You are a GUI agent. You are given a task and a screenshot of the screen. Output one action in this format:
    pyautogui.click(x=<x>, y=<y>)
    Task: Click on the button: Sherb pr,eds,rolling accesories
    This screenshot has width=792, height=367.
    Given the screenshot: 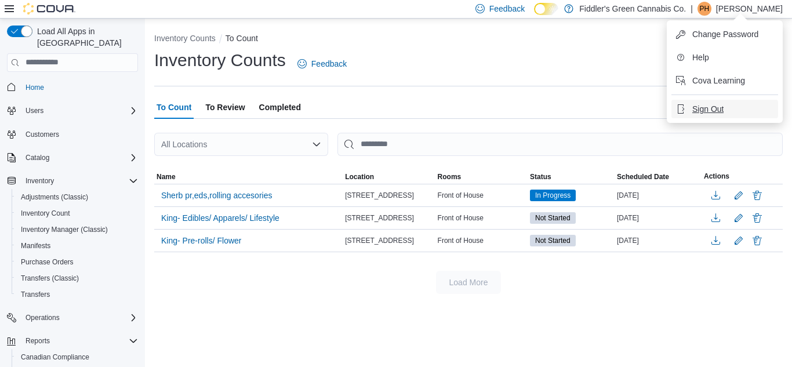 What is the action you would take?
    pyautogui.click(x=216, y=195)
    